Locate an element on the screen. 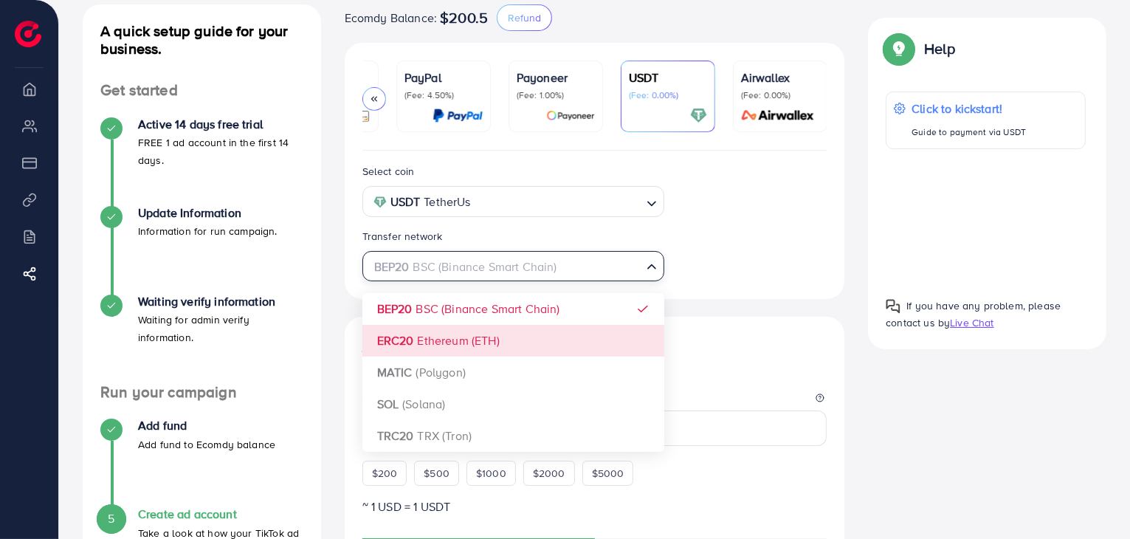 Image resolution: width=1130 pixels, height=539 pixels. span: TRX (Tron) is located at coordinates (445, 435).